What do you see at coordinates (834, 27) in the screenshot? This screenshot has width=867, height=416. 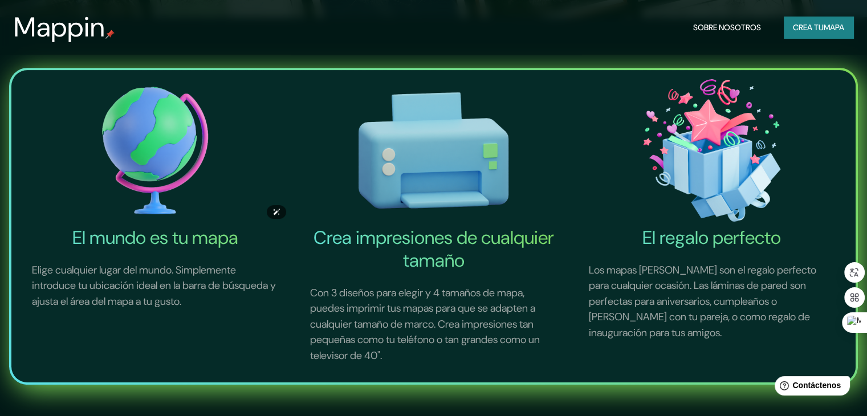 I see `font: mapa` at bounding box center [834, 27].